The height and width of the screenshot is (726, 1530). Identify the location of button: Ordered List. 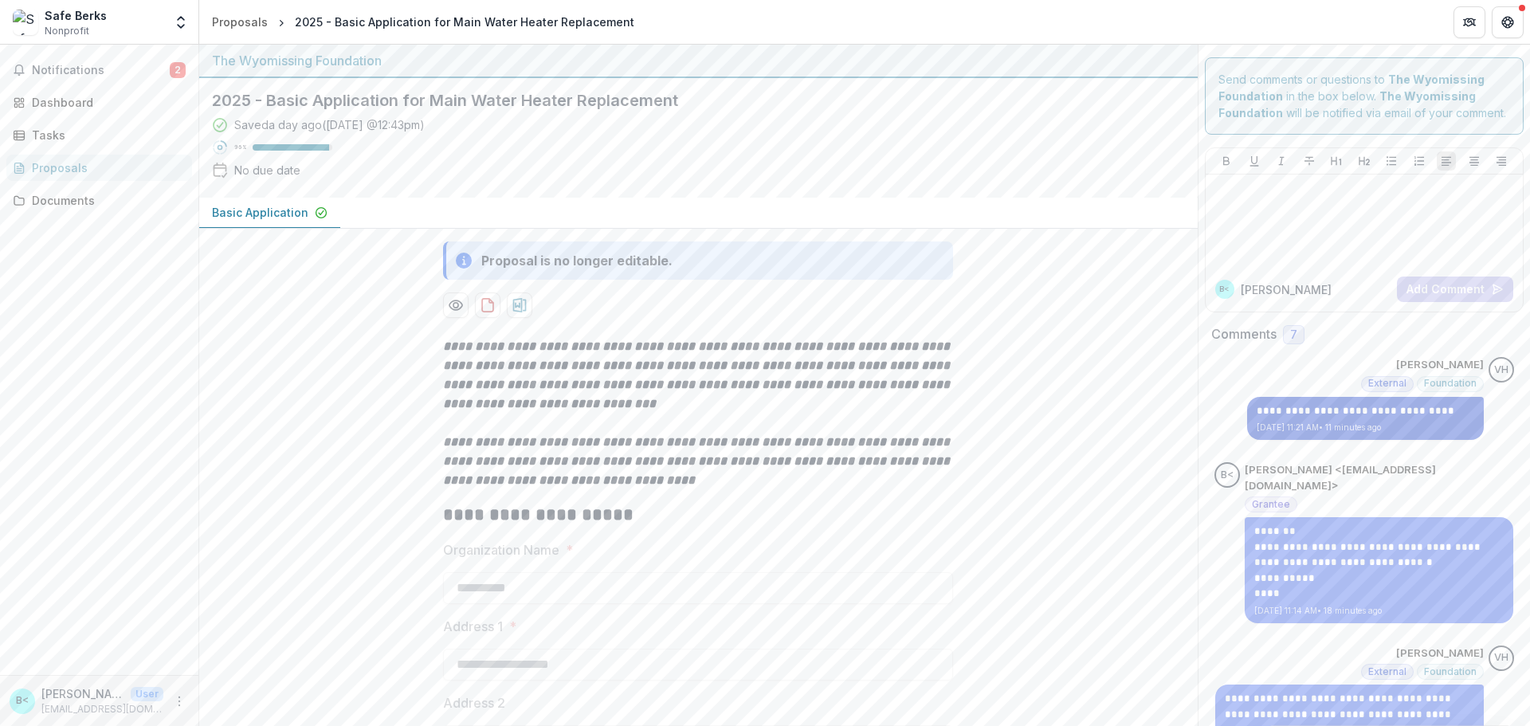
(1419, 161).